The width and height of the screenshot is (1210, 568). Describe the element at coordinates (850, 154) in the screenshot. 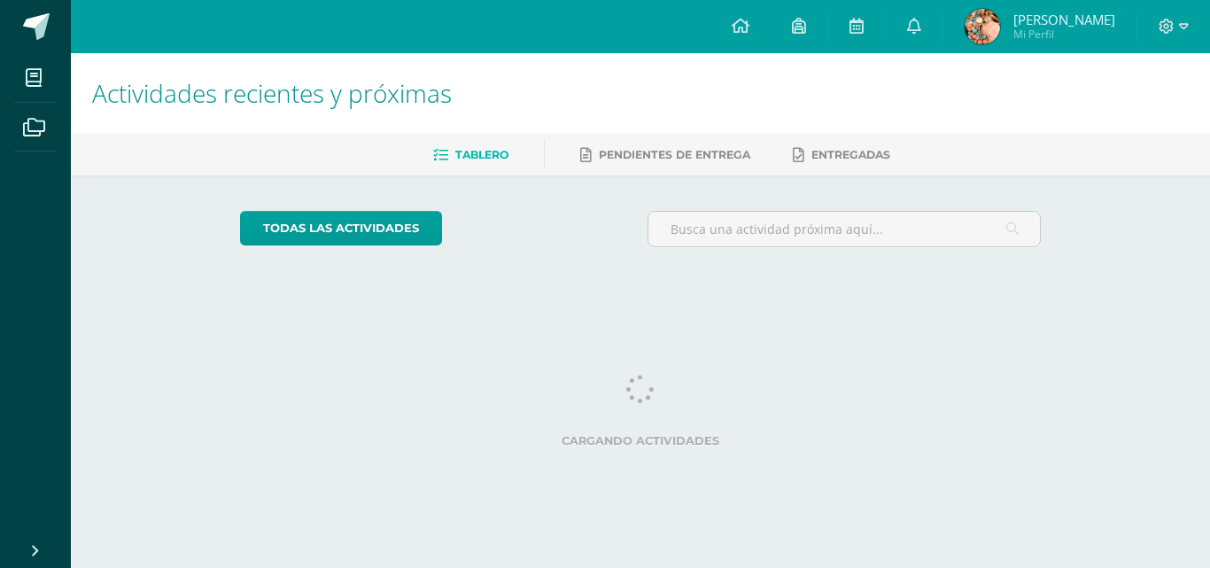

I see `span: Entregadas` at that location.